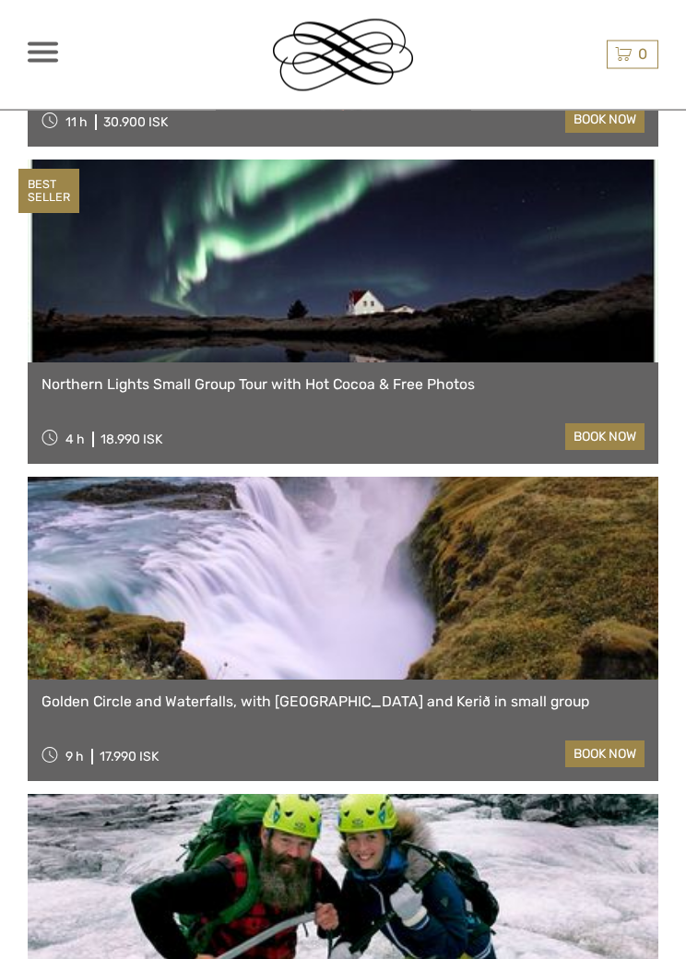 This screenshot has width=686, height=959. I want to click on span: 0, so click(643, 53).